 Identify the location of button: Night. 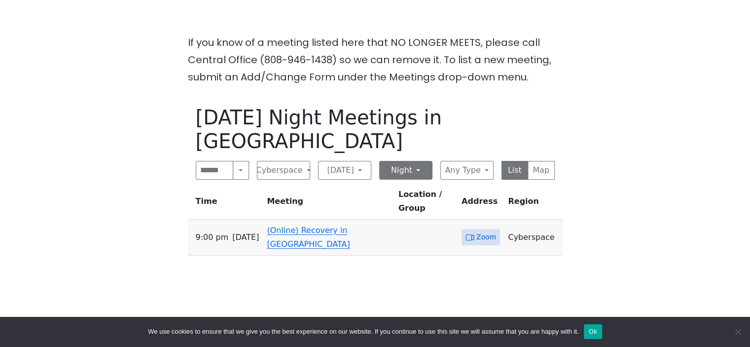
(406, 170).